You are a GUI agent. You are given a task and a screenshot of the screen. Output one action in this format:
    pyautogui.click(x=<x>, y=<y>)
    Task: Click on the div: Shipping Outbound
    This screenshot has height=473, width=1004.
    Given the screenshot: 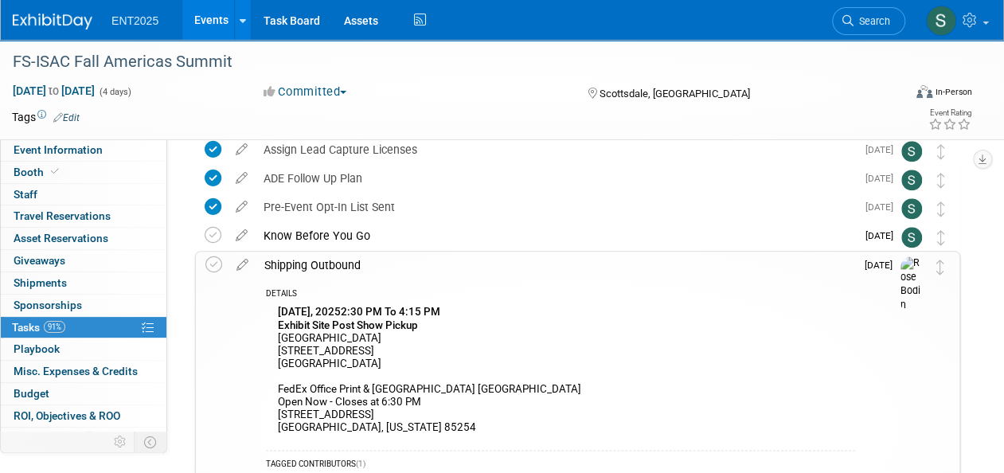 What is the action you would take?
    pyautogui.click(x=556, y=265)
    